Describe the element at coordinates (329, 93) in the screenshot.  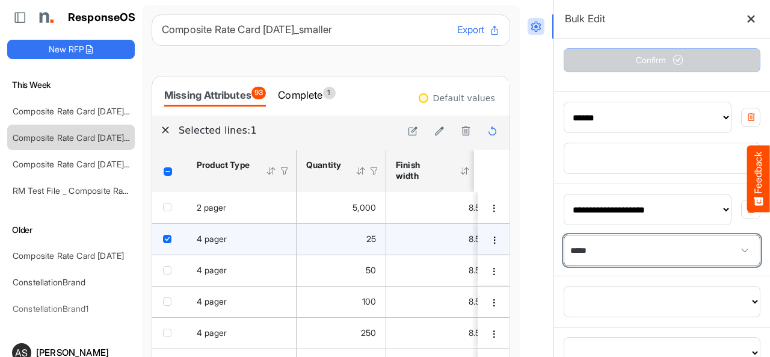
I see `span: 1` at that location.